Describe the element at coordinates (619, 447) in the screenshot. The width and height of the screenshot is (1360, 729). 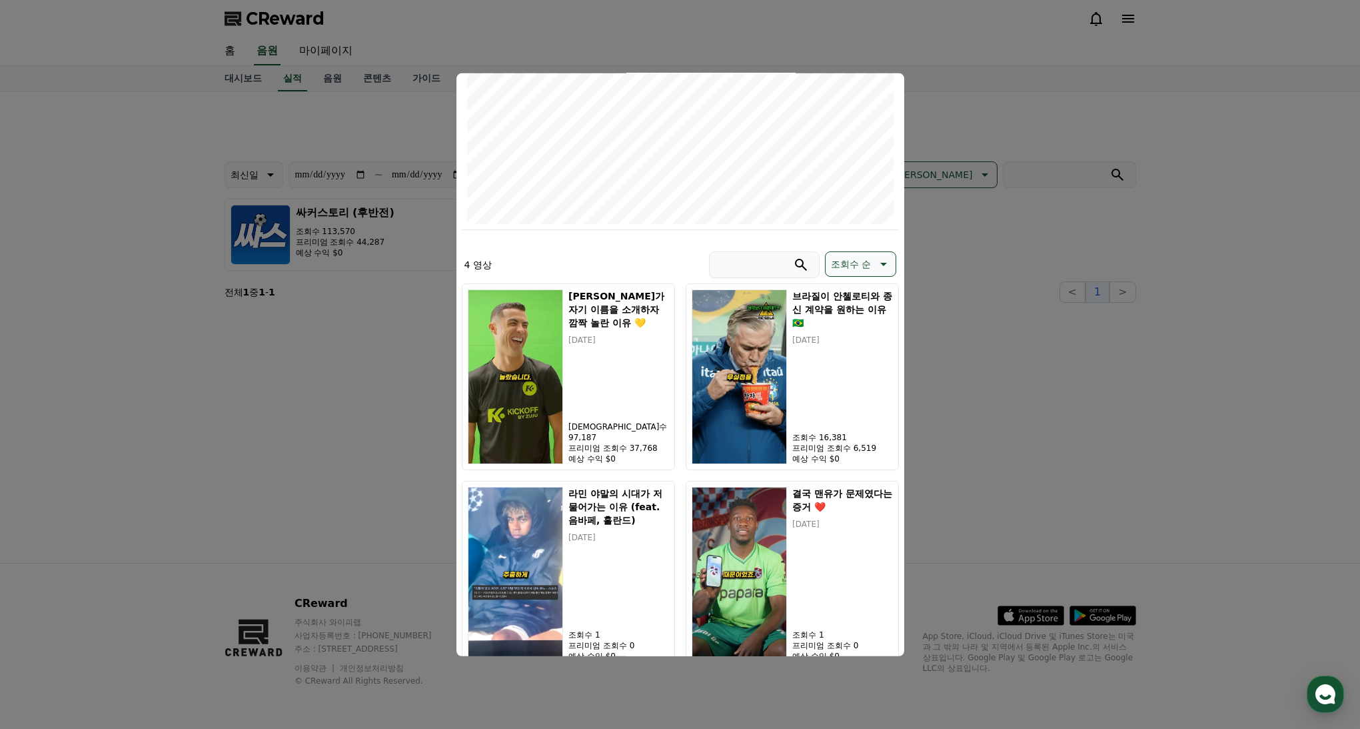
I see `p: 프리미엄 조회수 37,768` at that location.